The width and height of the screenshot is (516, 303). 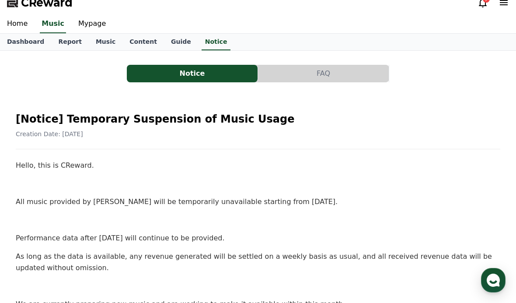 What do you see at coordinates (192, 73) in the screenshot?
I see `button: Notice` at bounding box center [192, 73].